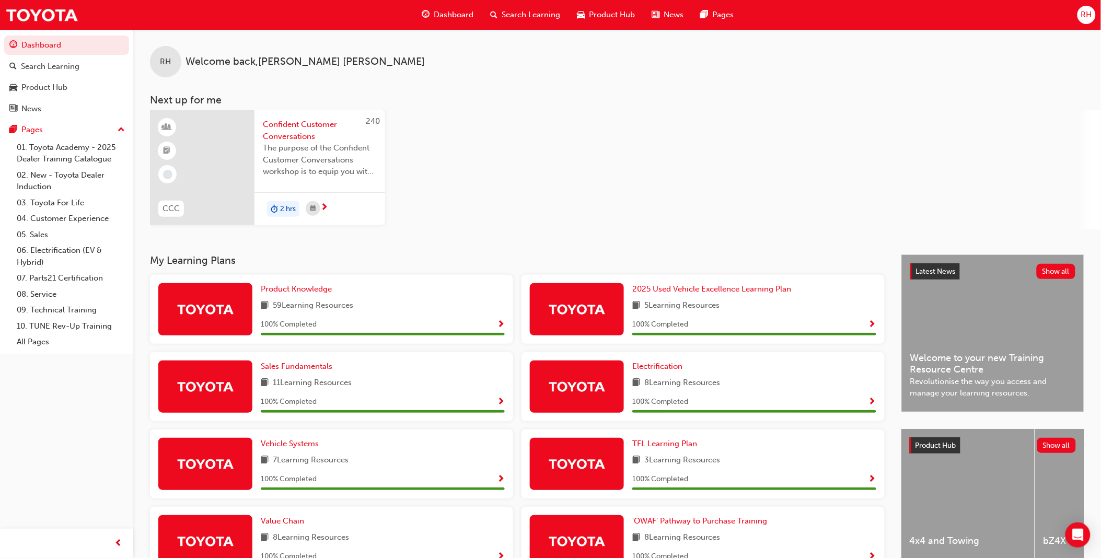 The width and height of the screenshot is (1101, 558). Describe the element at coordinates (525, 15) in the screenshot. I see `a: search-iconSearch Learning` at that location.